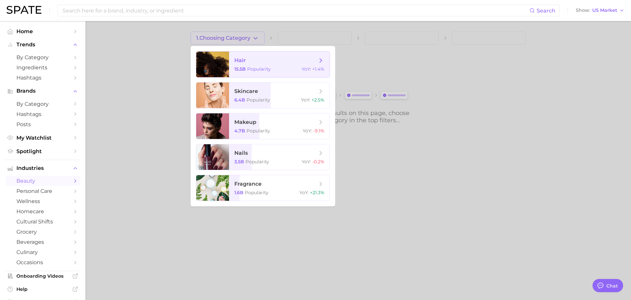  What do you see at coordinates (43, 45) in the screenshot?
I see `button: Trends` at bounding box center [43, 45].